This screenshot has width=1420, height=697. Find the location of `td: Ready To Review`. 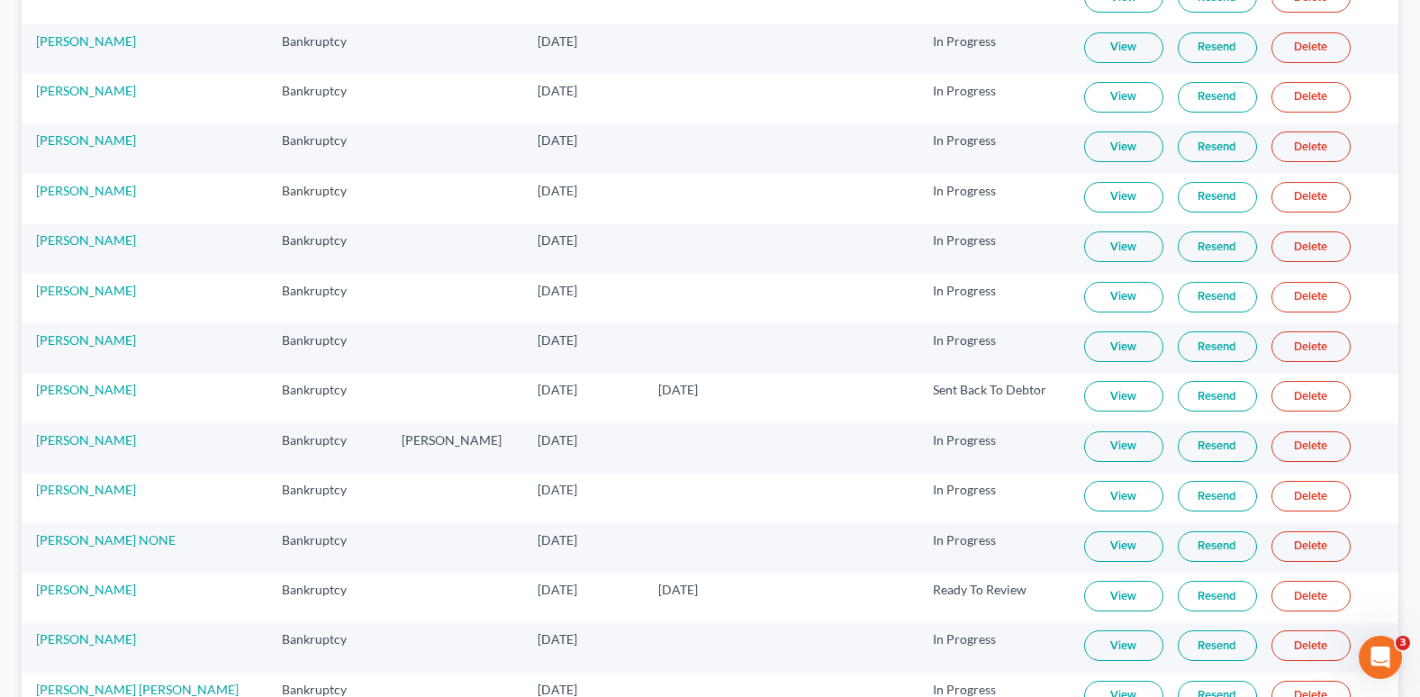

td: Ready To Review is located at coordinates (994, 597).